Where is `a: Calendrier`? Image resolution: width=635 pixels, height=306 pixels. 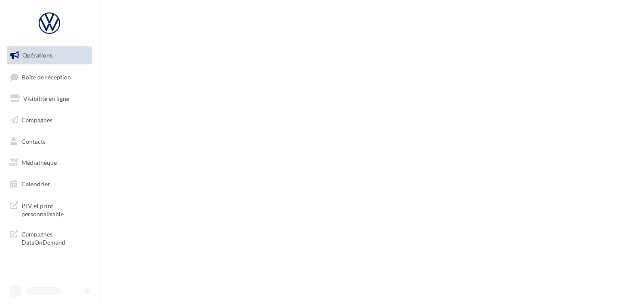 a: Calendrier is located at coordinates (49, 184).